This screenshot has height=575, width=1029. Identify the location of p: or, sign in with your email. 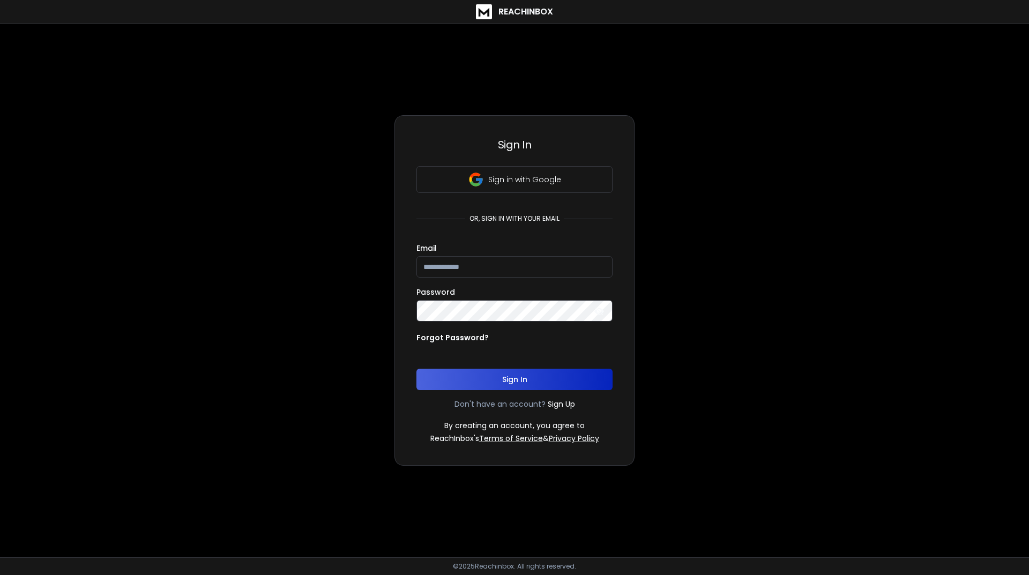
(514, 219).